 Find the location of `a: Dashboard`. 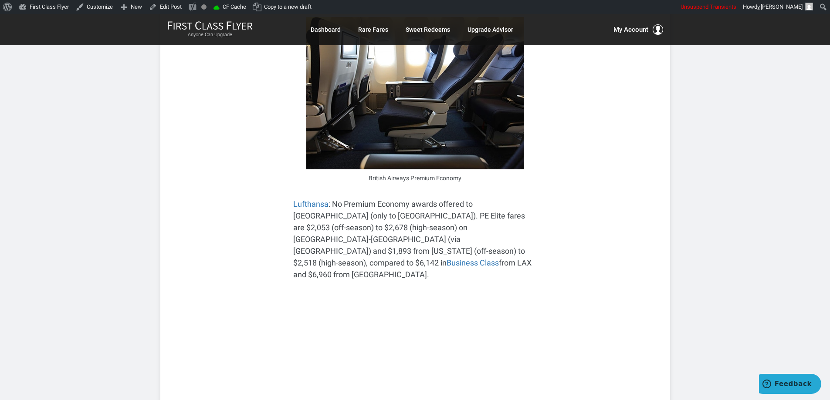

a: Dashboard is located at coordinates (325, 30).